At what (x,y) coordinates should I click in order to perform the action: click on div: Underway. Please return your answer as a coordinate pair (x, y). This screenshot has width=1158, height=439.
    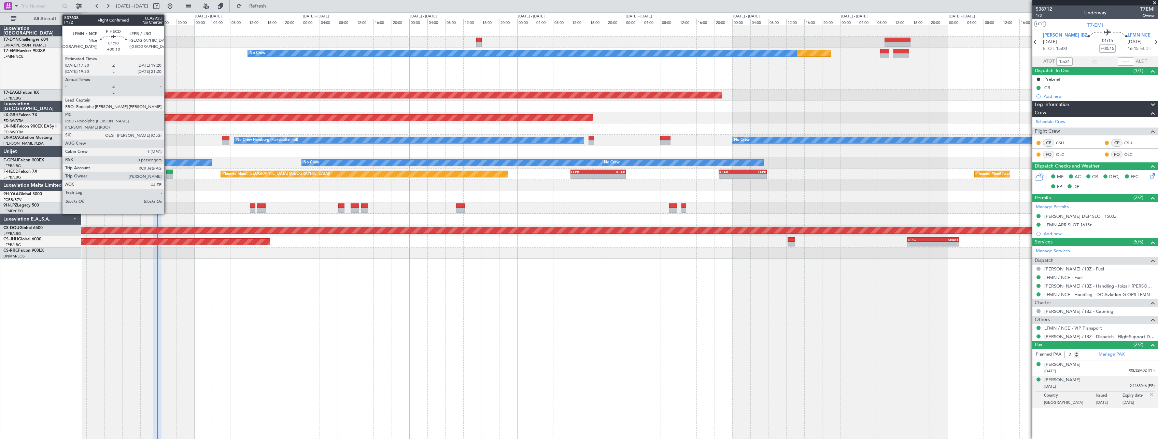
    Looking at the image, I should click on (1096, 13).